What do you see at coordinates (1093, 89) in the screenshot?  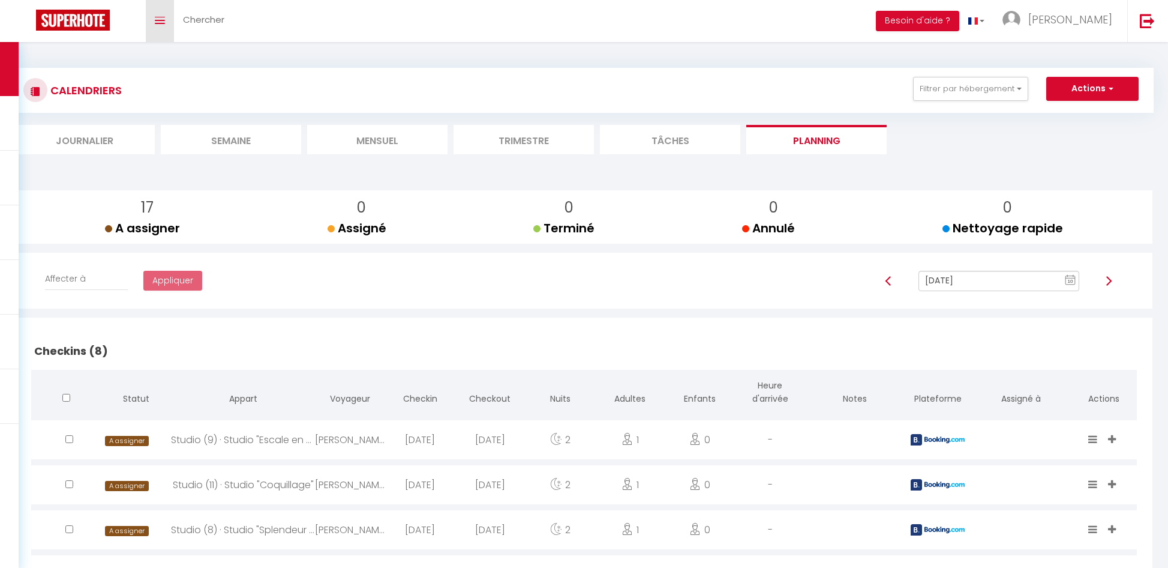 I see `button: Actions` at bounding box center [1093, 89].